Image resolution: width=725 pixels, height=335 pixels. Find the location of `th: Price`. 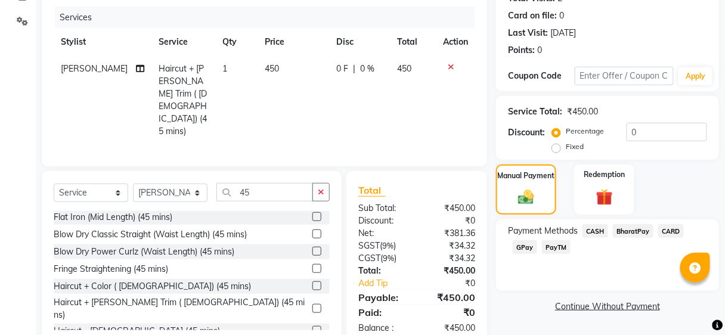

th: Price is located at coordinates (293, 42).